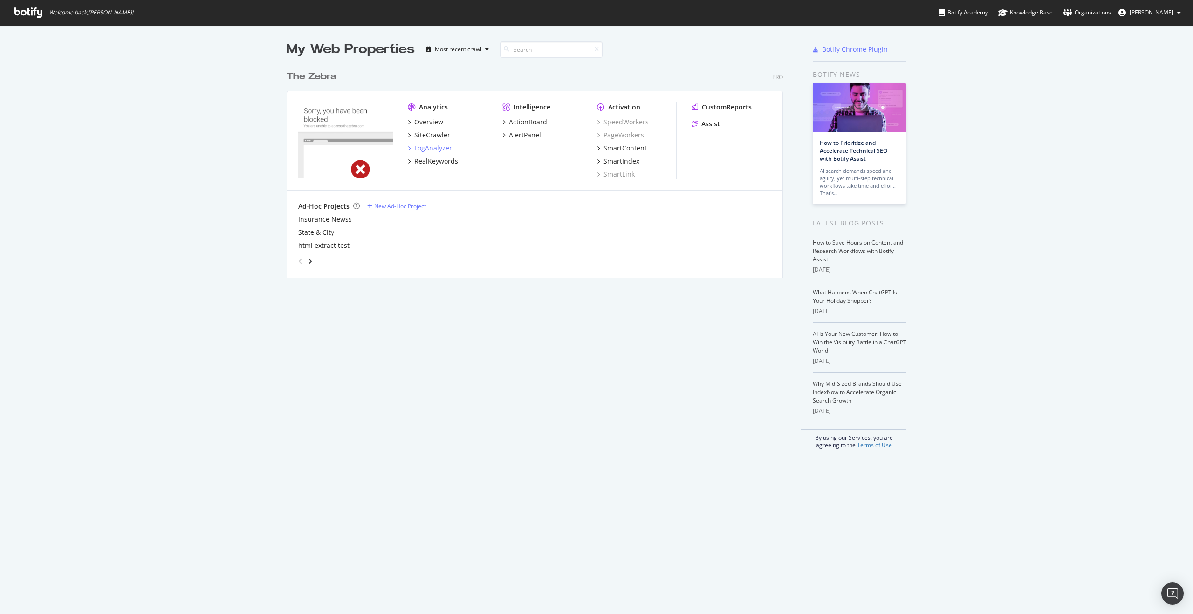  I want to click on a: SiteCrawler, so click(429, 135).